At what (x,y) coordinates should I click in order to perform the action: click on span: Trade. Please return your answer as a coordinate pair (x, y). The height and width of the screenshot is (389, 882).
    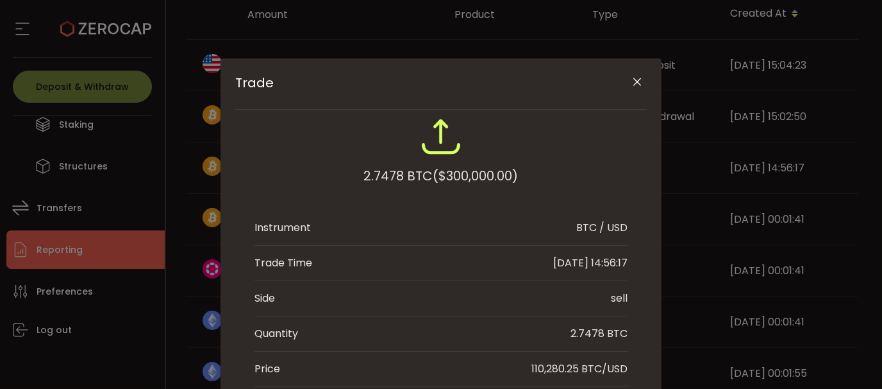
    Looking at the image, I should click on (421, 83).